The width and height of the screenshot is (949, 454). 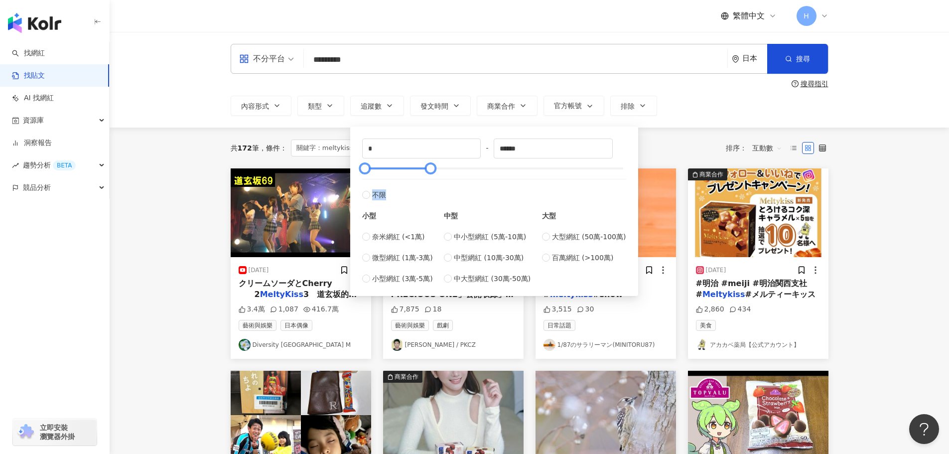 What do you see at coordinates (501, 106) in the screenshot?
I see `span: 商業合作` at bounding box center [501, 106].